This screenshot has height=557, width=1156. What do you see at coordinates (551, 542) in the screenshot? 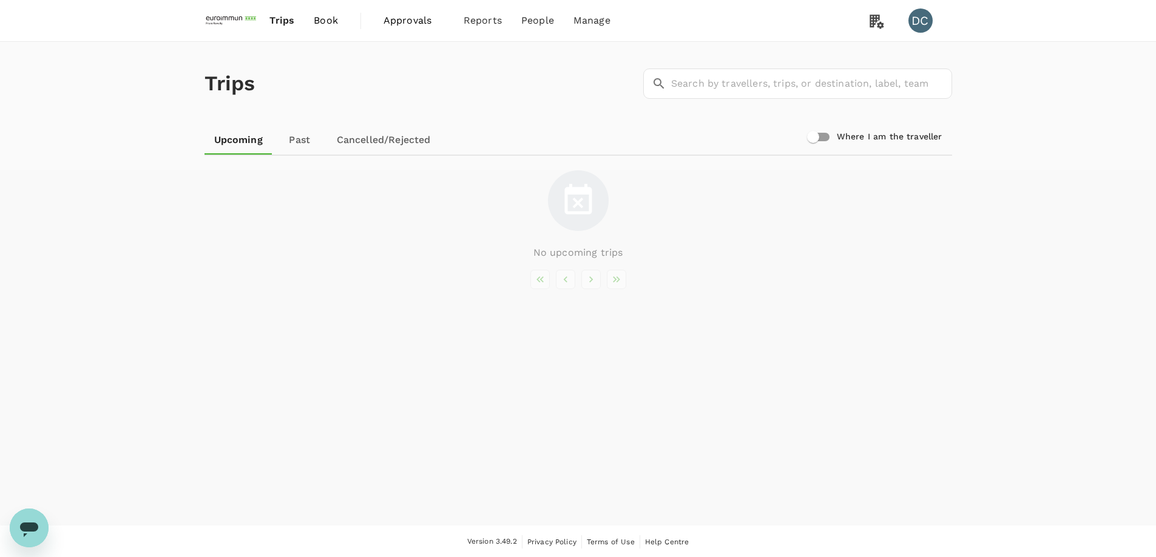
I see `span: Privacy Policy` at bounding box center [551, 542].